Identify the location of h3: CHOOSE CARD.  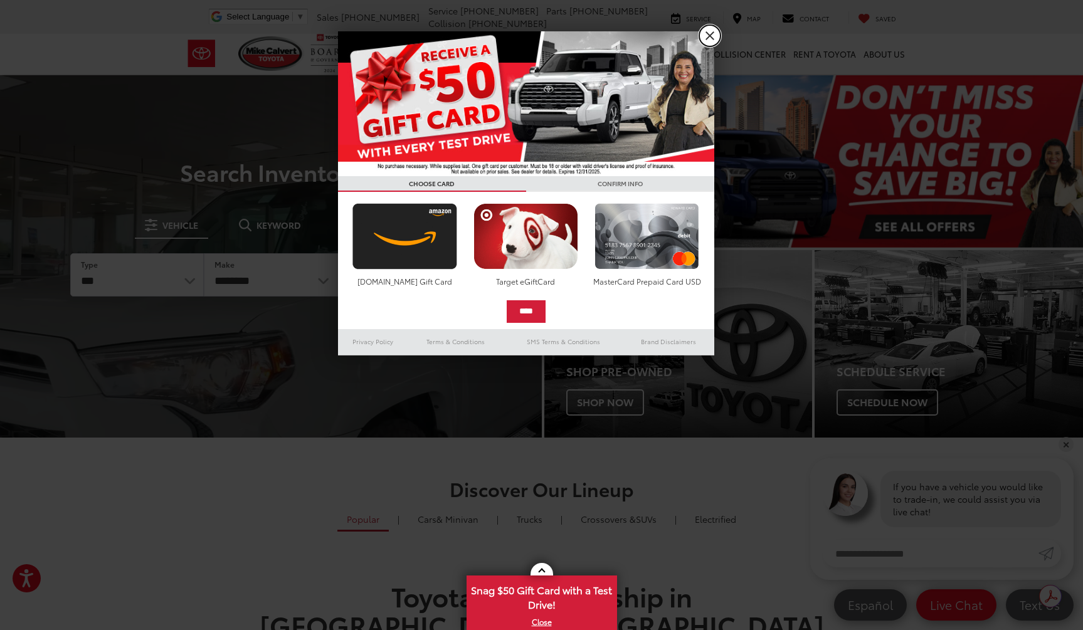
(432, 184).